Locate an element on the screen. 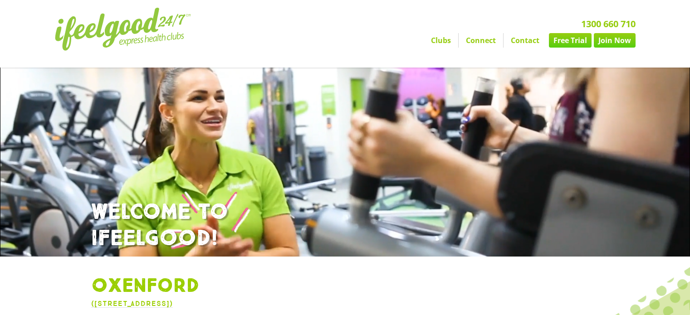  h1: Oxenford is located at coordinates (345, 287).